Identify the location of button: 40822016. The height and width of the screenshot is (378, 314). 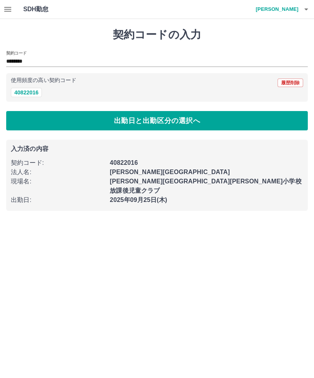
(26, 93).